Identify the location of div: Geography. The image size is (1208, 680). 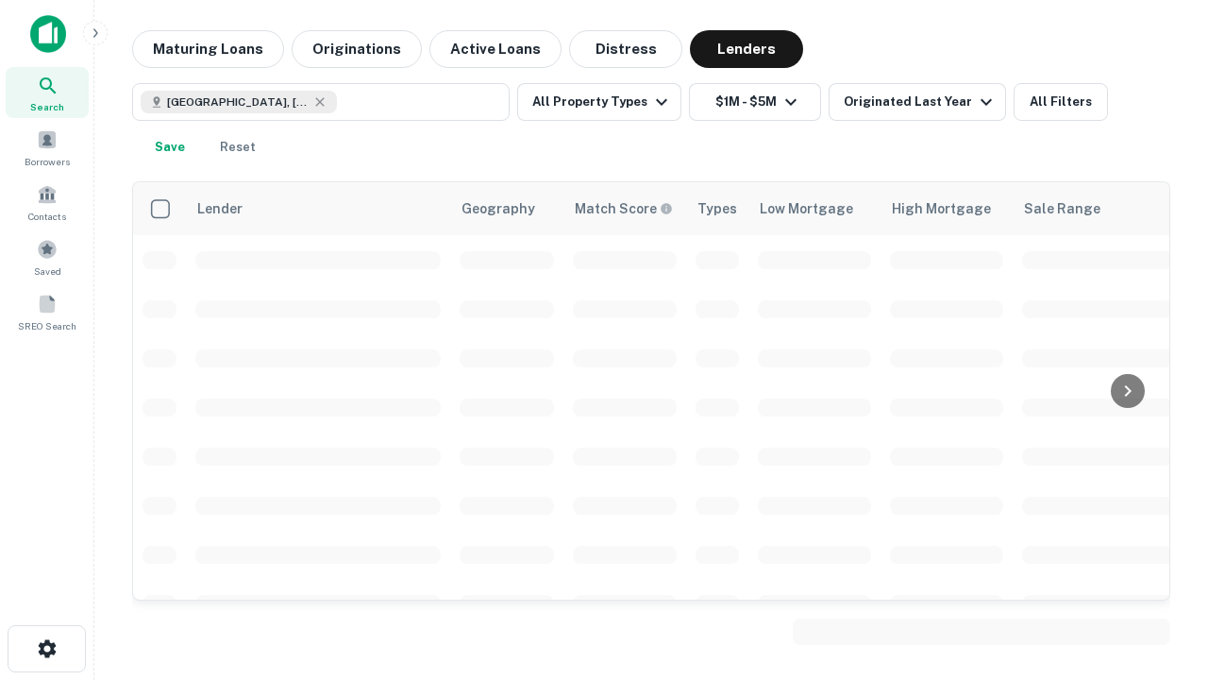
(498, 209).